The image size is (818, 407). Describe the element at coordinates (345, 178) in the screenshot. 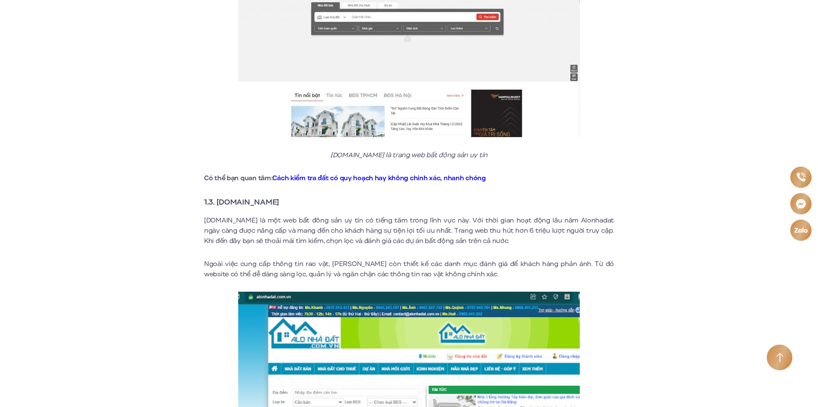

I see `strong: Có thể bạn quan tâm:` at that location.